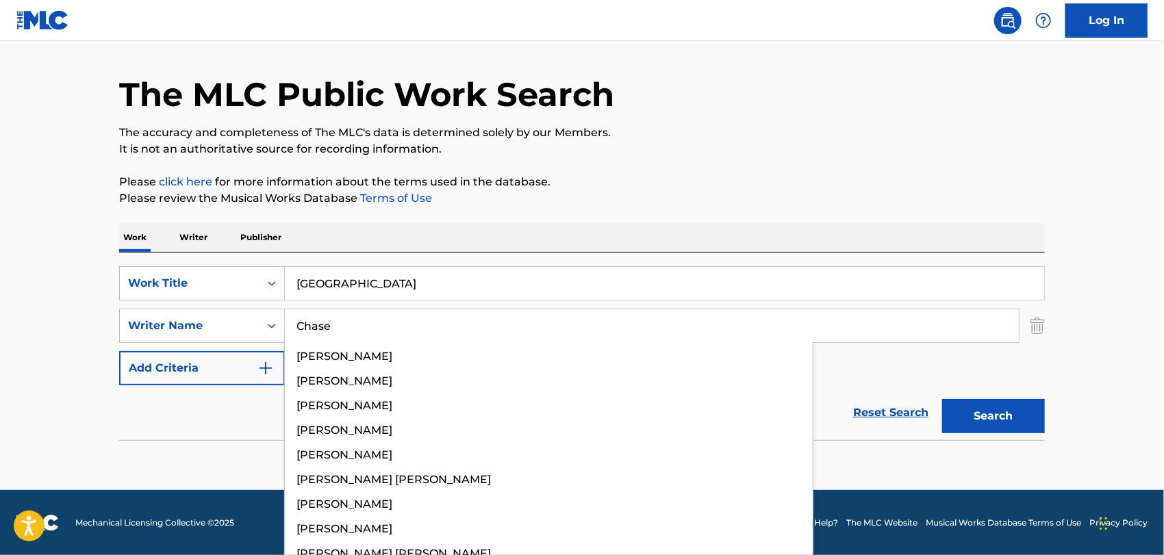 The image size is (1164, 555). Describe the element at coordinates (1008, 21) in the screenshot. I see `a: Public Search` at that location.